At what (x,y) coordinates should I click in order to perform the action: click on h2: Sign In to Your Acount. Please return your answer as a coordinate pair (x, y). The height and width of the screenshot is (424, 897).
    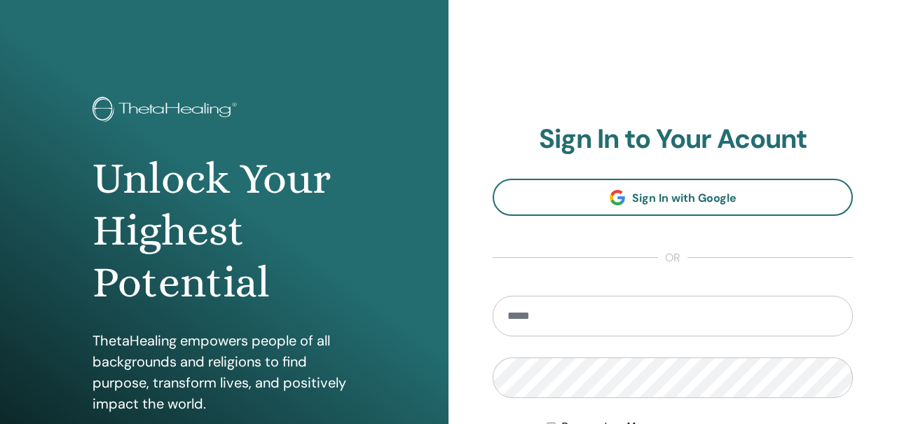
    Looking at the image, I should click on (673, 140).